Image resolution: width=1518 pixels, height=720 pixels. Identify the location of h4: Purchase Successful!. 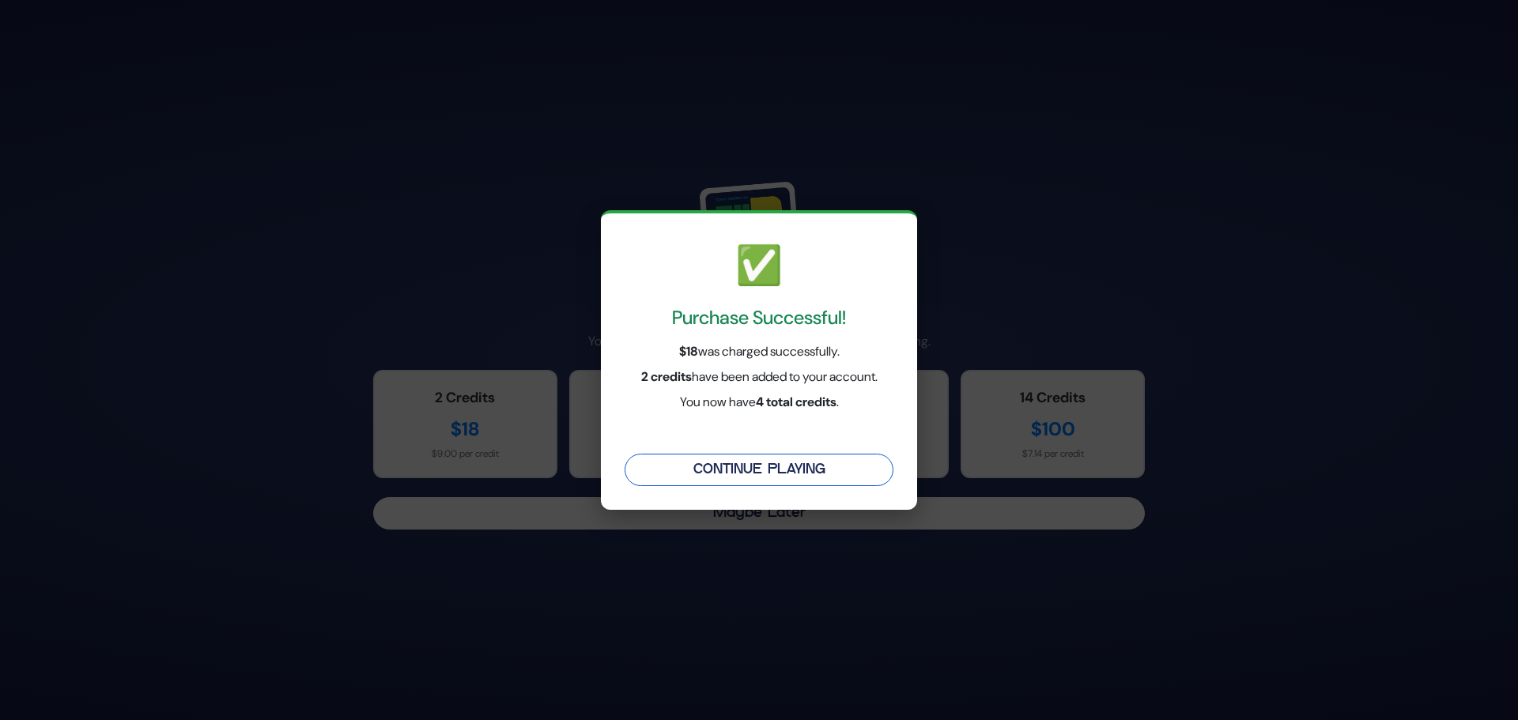
(759, 318).